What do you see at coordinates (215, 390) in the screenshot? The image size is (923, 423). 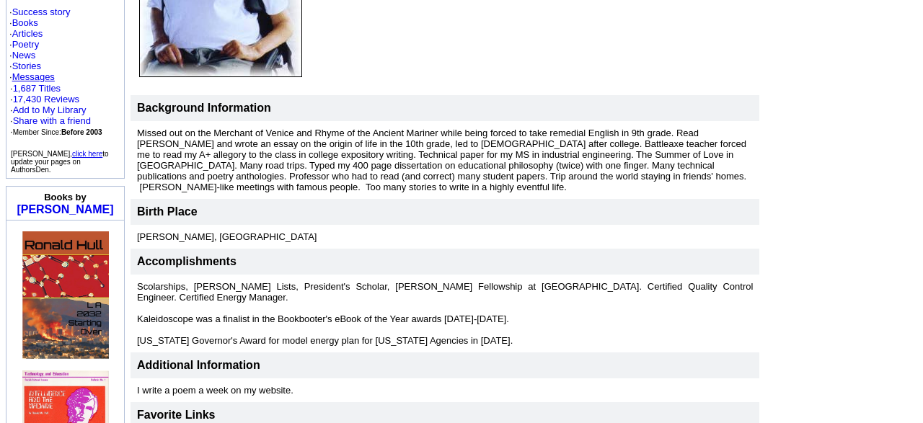 I see `font: I write a poem a week on my website.` at bounding box center [215, 390].